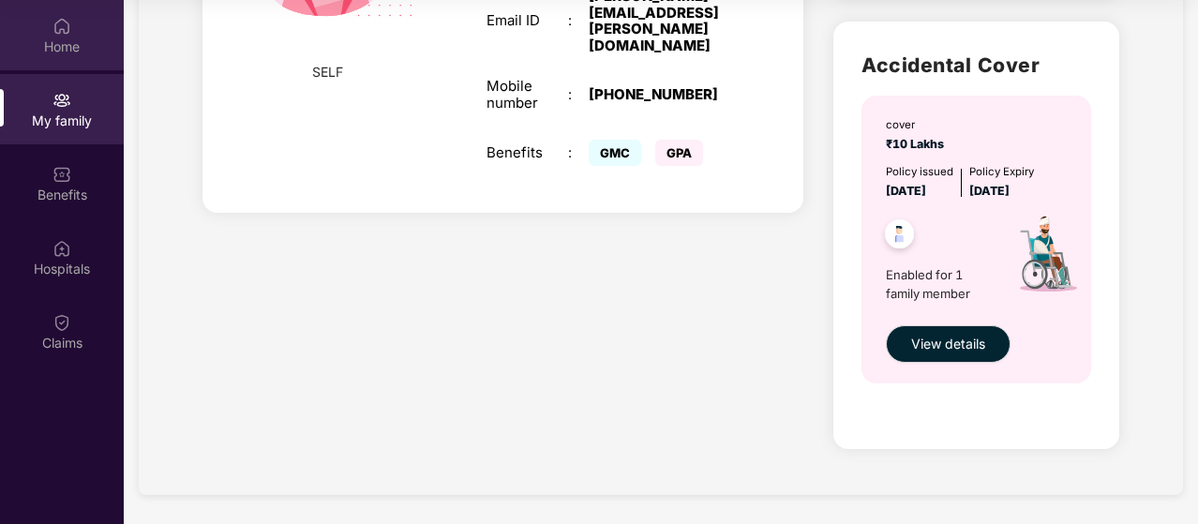 The image size is (1198, 524). Describe the element at coordinates (527, 21) in the screenshot. I see `div: Email ID` at that location.